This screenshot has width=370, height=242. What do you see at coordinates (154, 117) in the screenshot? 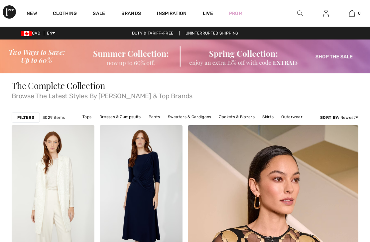
I see `a: Pants` at bounding box center [154, 117].